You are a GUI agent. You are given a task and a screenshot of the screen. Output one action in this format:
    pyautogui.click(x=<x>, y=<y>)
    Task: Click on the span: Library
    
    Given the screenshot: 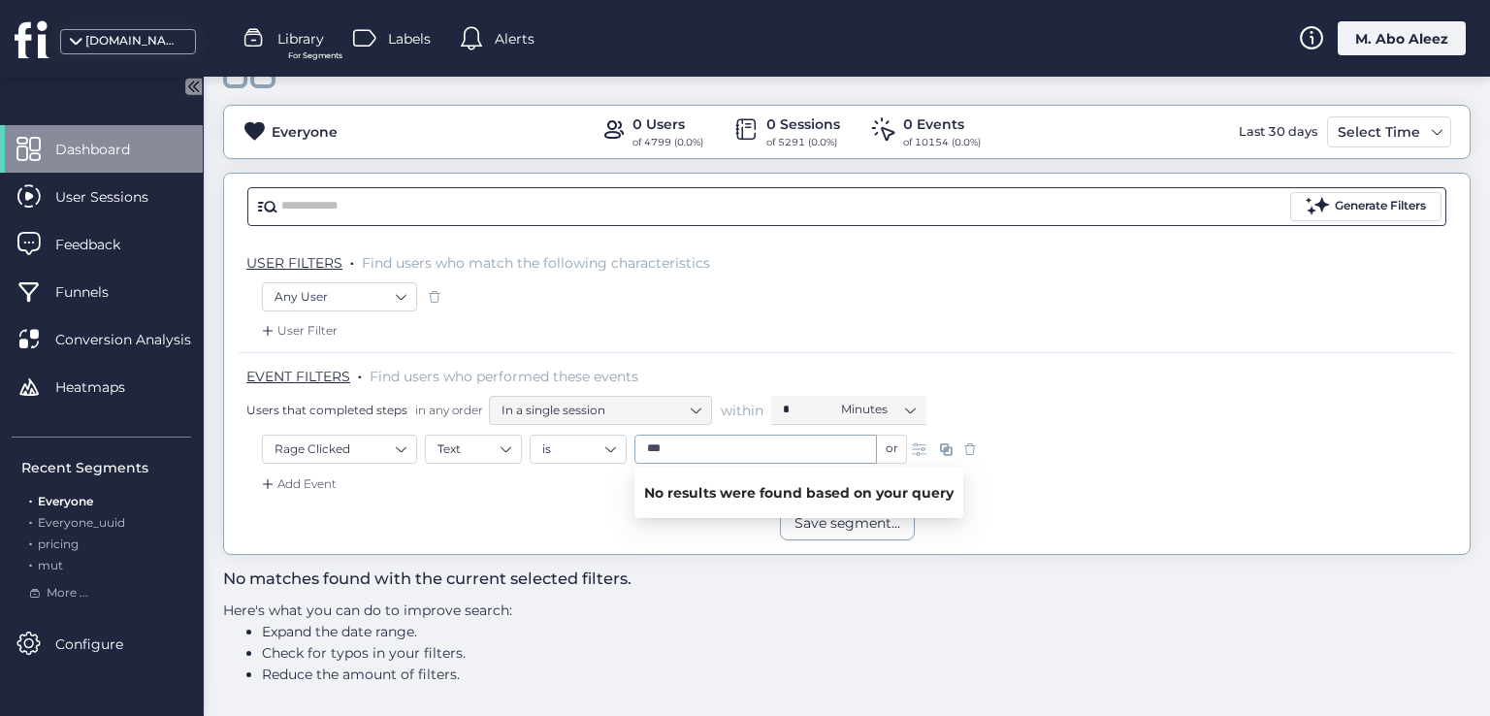 What is the action you would take?
    pyautogui.click(x=301, y=39)
    